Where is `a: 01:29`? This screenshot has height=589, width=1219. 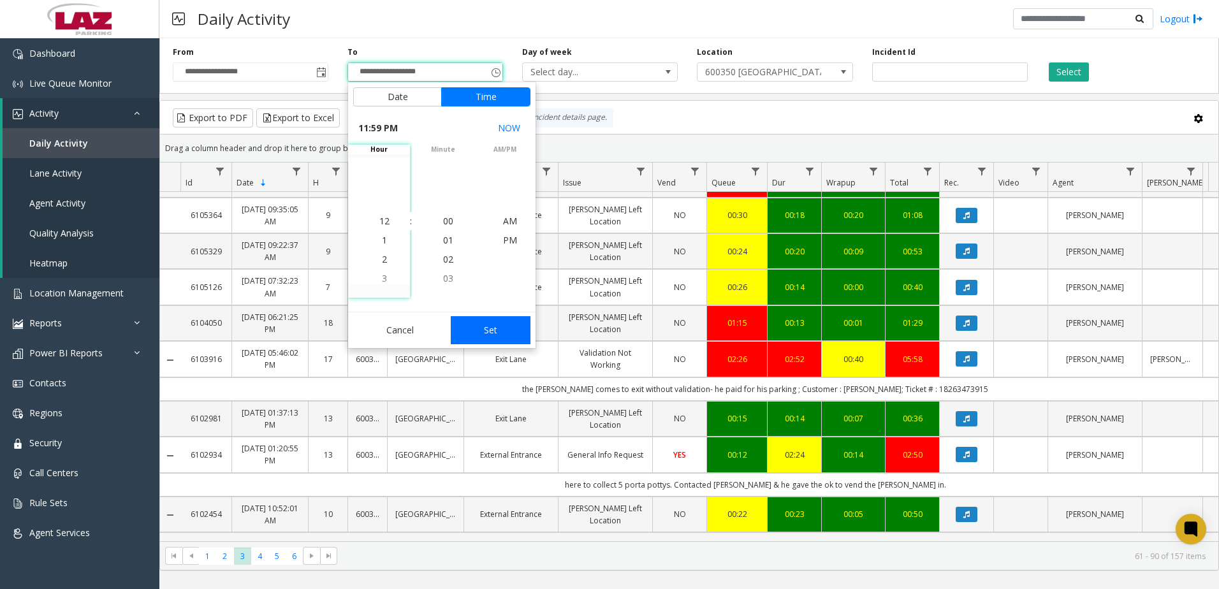
a: 01:29 is located at coordinates (912, 322).